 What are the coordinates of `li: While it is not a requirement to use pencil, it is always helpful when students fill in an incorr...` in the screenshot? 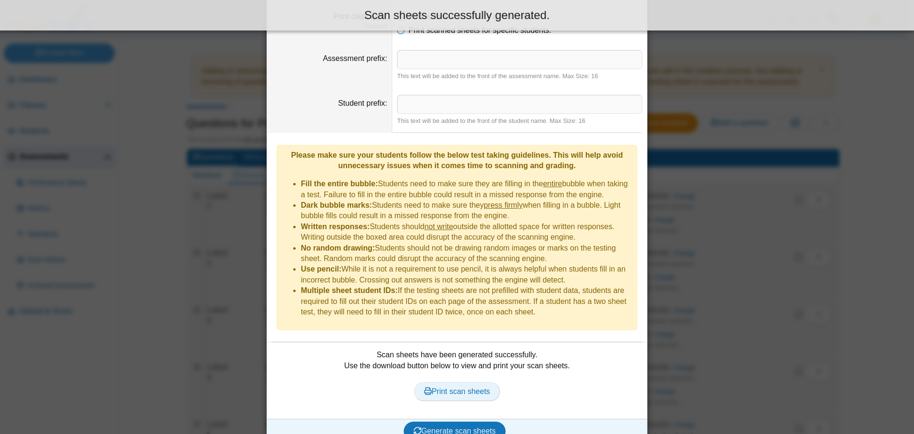 It's located at (466, 274).